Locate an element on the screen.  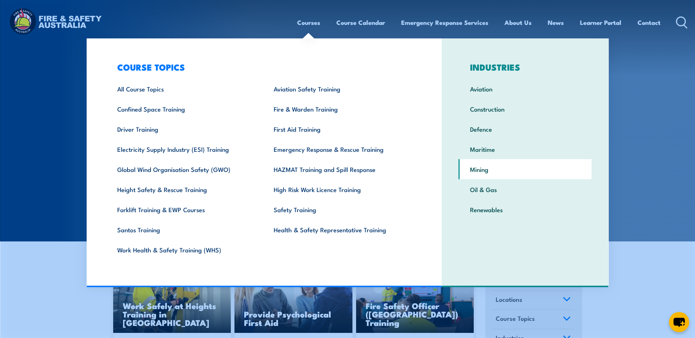
a: Emergency Response & Rescue Training is located at coordinates (340, 149).